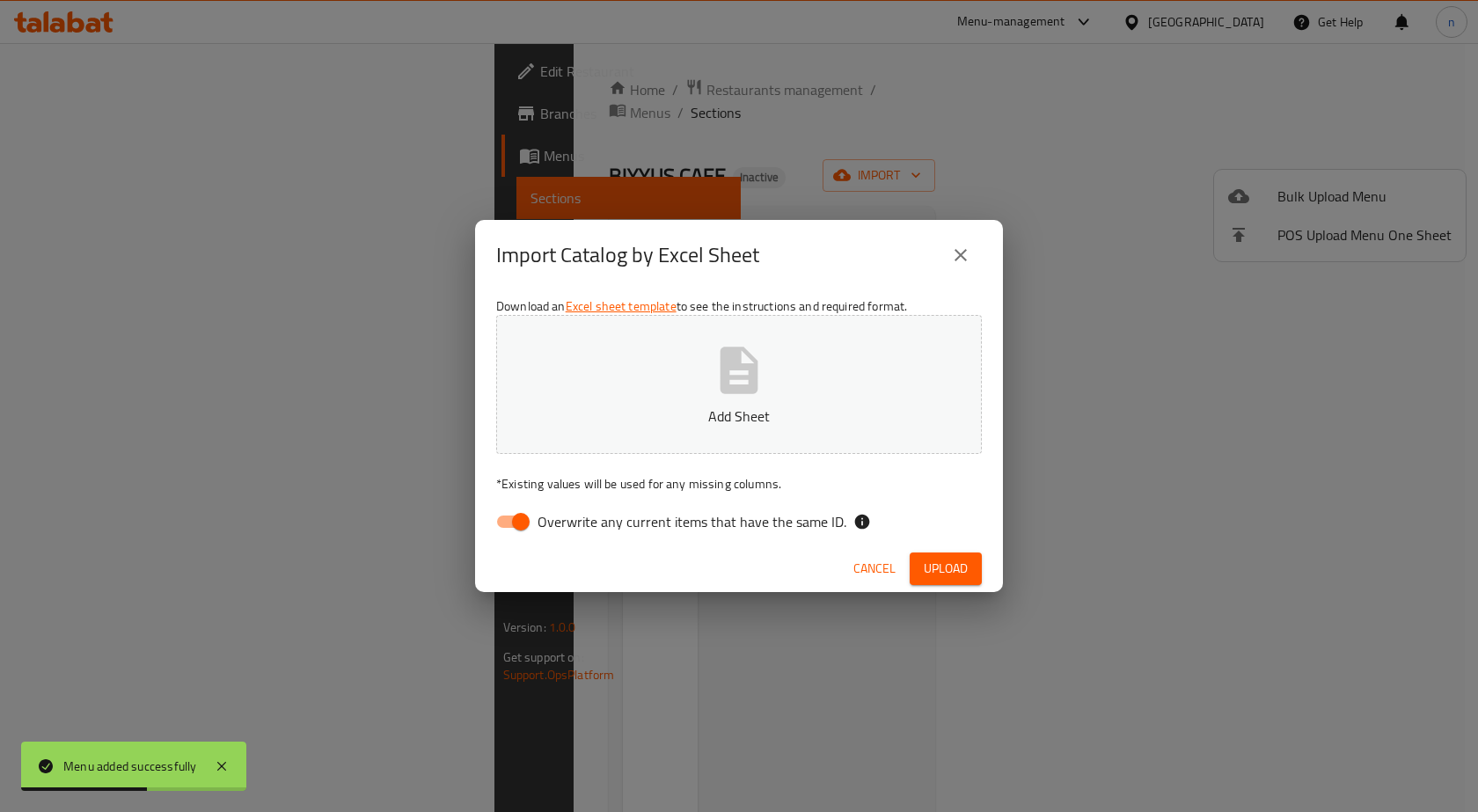 This screenshot has height=812, width=1478. Describe the element at coordinates (961, 255) in the screenshot. I see `button: close` at that location.